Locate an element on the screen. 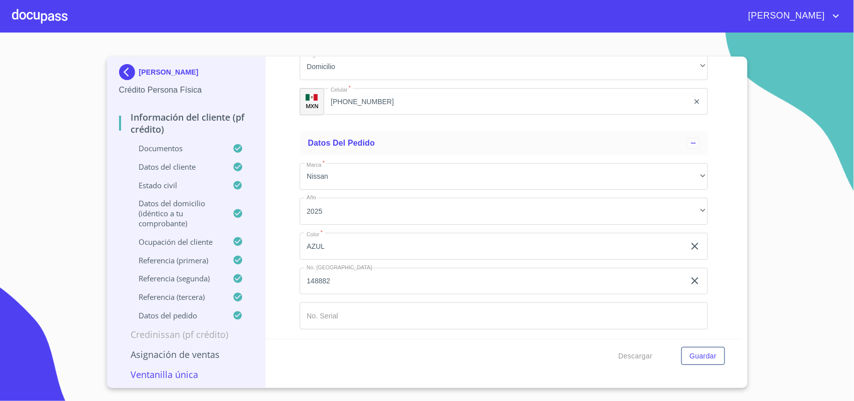 The image size is (854, 401). button: Guardar is located at coordinates (703, 356).